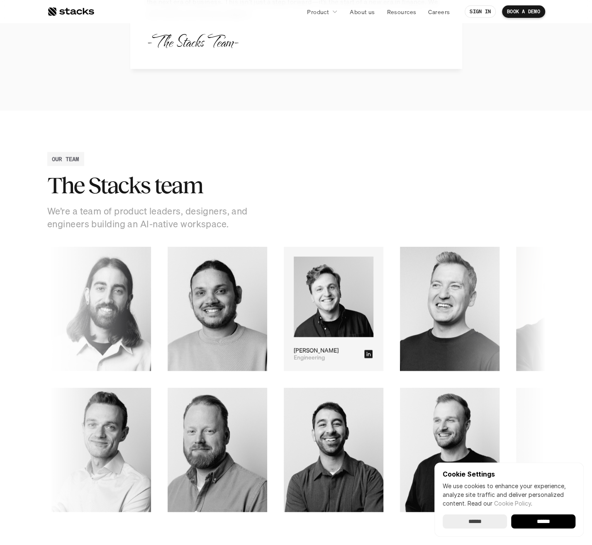 This screenshot has width=592, height=545. What do you see at coordinates (524, 12) in the screenshot?
I see `p: BOOK A DEMO` at bounding box center [524, 12].